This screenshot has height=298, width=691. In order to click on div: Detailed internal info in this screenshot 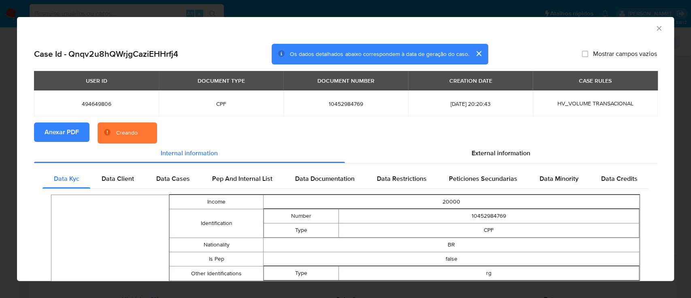, I will do `click(346, 179)`.